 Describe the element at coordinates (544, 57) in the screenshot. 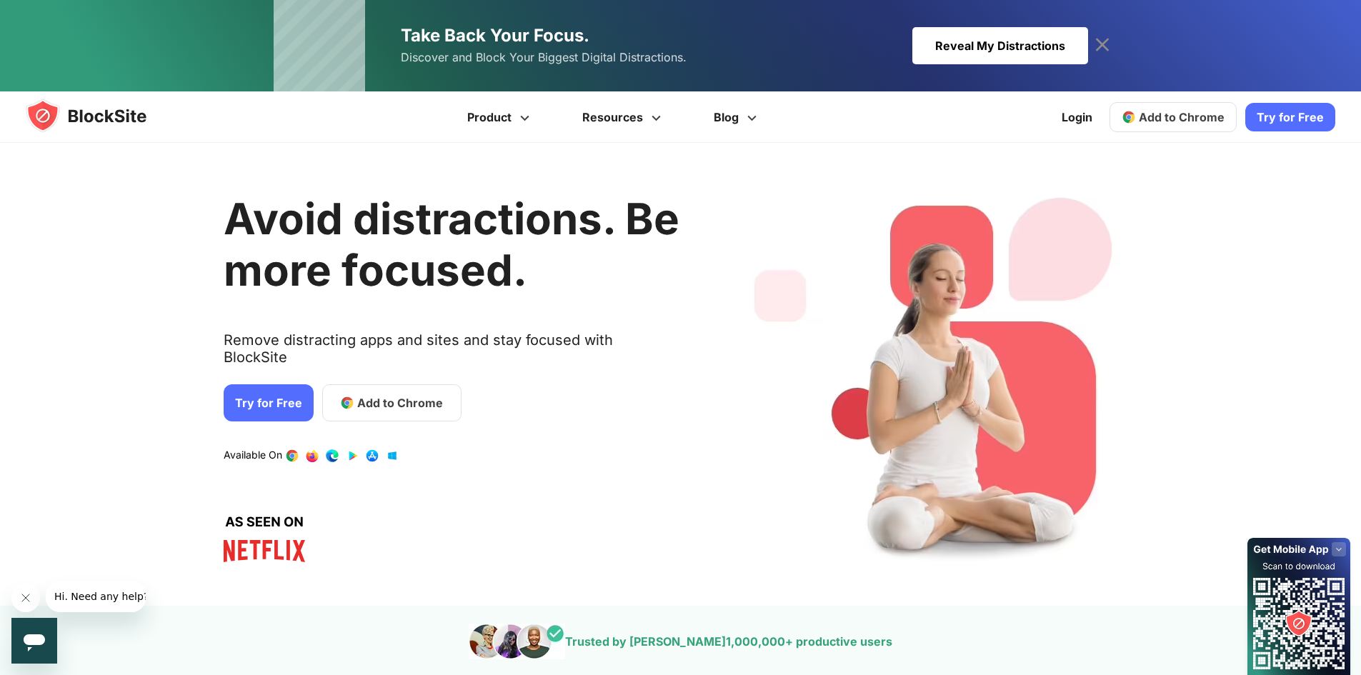

I see `span: Discover and Block Your Biggest Digital Distractions.` at that location.